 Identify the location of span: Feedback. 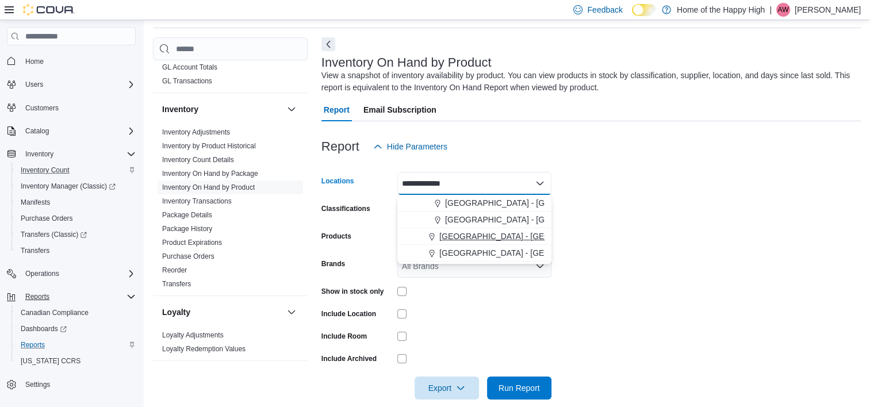
(605, 10).